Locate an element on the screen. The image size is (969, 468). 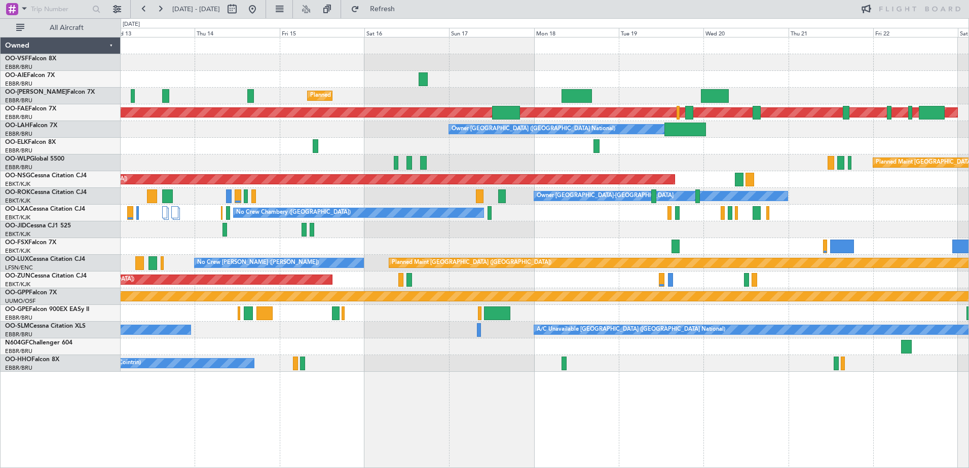
span: Refresh is located at coordinates (383, 9).